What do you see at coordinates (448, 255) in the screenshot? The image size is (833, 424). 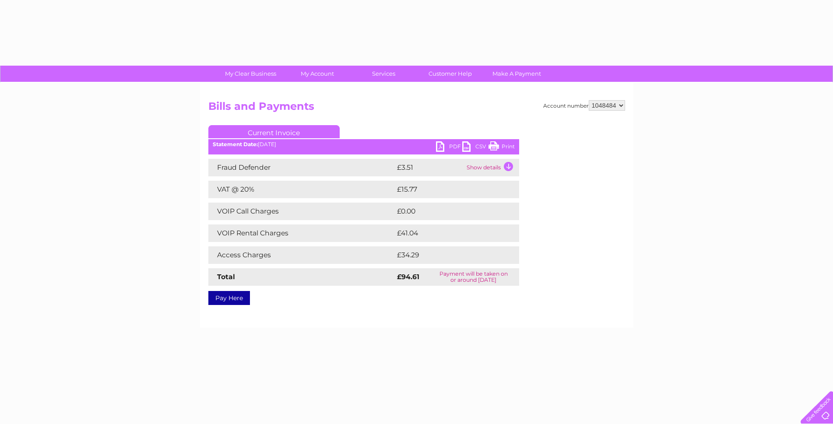 I see `td: £34.29` at bounding box center [448, 255].